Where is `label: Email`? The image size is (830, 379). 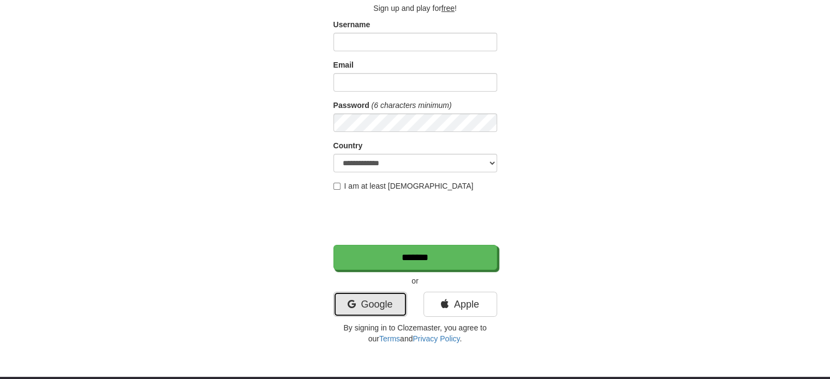
label: Email is located at coordinates (343, 65).